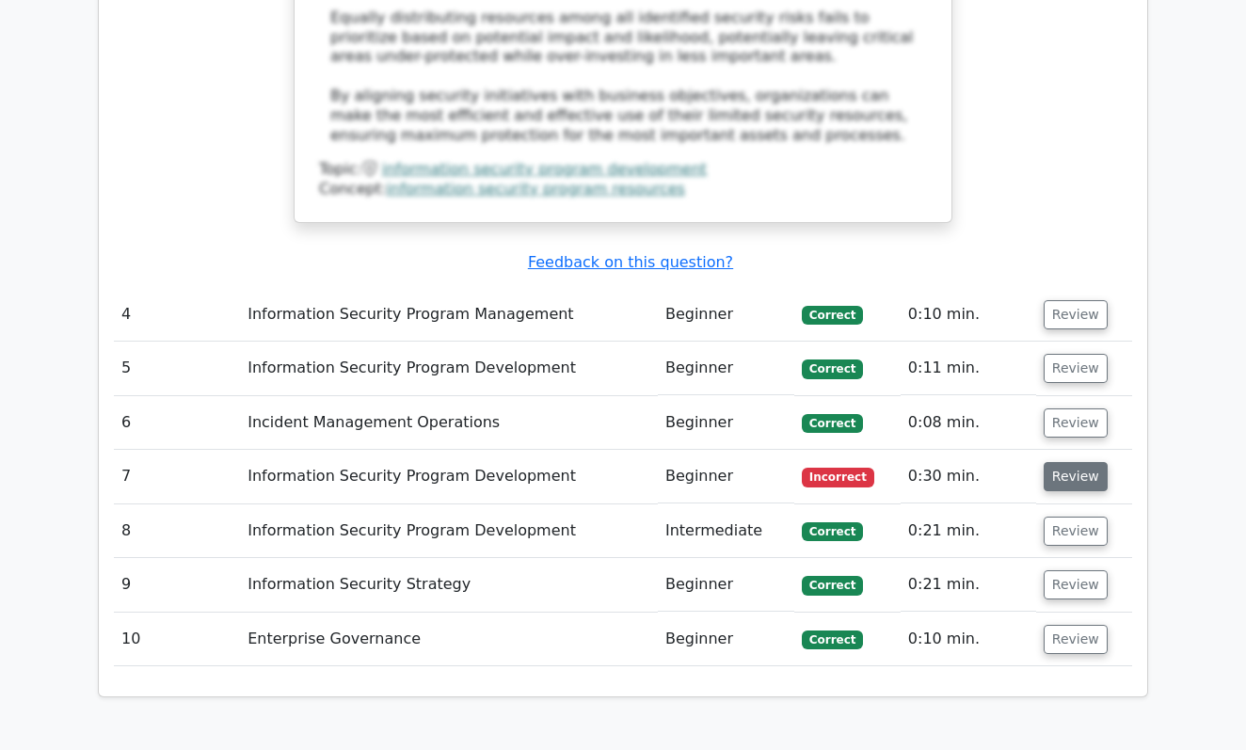 This screenshot has width=1246, height=750. What do you see at coordinates (544, 168) in the screenshot?
I see `a: information security program development` at bounding box center [544, 168].